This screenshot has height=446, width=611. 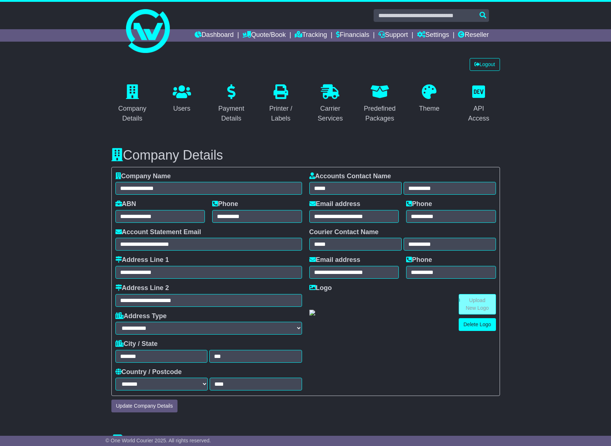 I want to click on img: GetCustomerLogo, so click(x=312, y=313).